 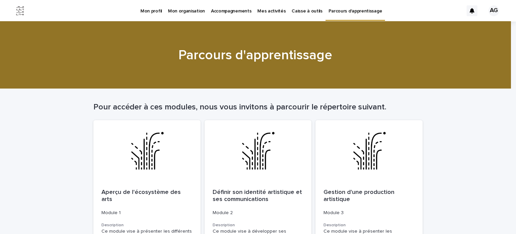 What do you see at coordinates (494, 11) in the screenshot?
I see `div: AG` at bounding box center [494, 11].